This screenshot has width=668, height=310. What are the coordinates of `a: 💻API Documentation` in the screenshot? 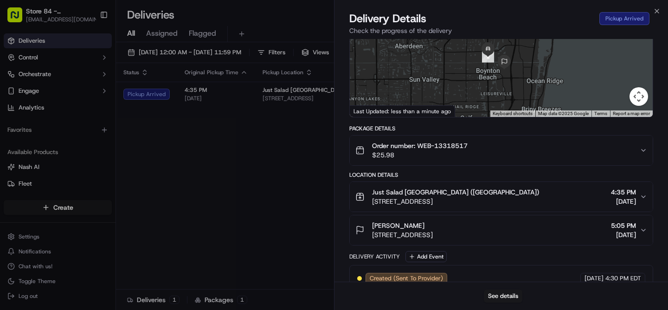 It's located at (114, 139).